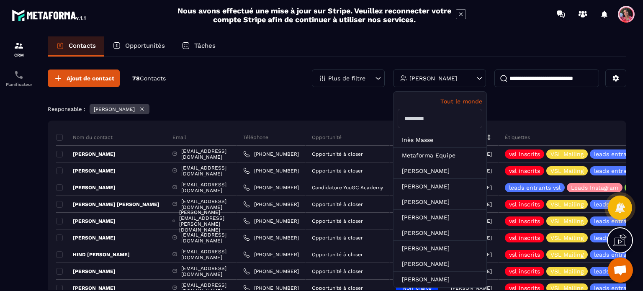 The width and height of the screenshot is (643, 291). I want to click on p: 78, so click(149, 78).